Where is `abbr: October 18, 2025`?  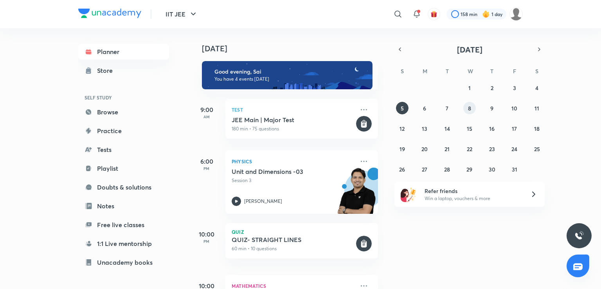 abbr: October 18, 2025 is located at coordinates (537, 128).